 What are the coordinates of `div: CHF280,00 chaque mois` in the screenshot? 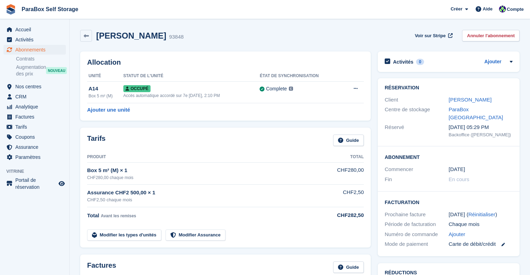 It's located at (203, 178).